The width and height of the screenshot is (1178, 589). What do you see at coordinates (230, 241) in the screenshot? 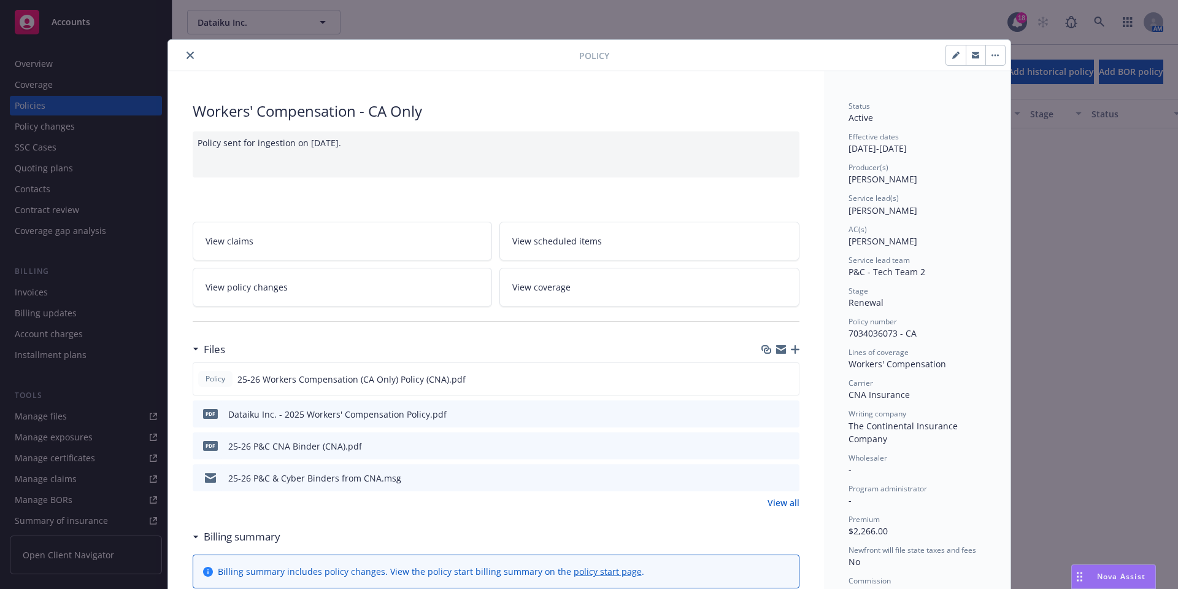
I see `span: View claims` at bounding box center [230, 241].